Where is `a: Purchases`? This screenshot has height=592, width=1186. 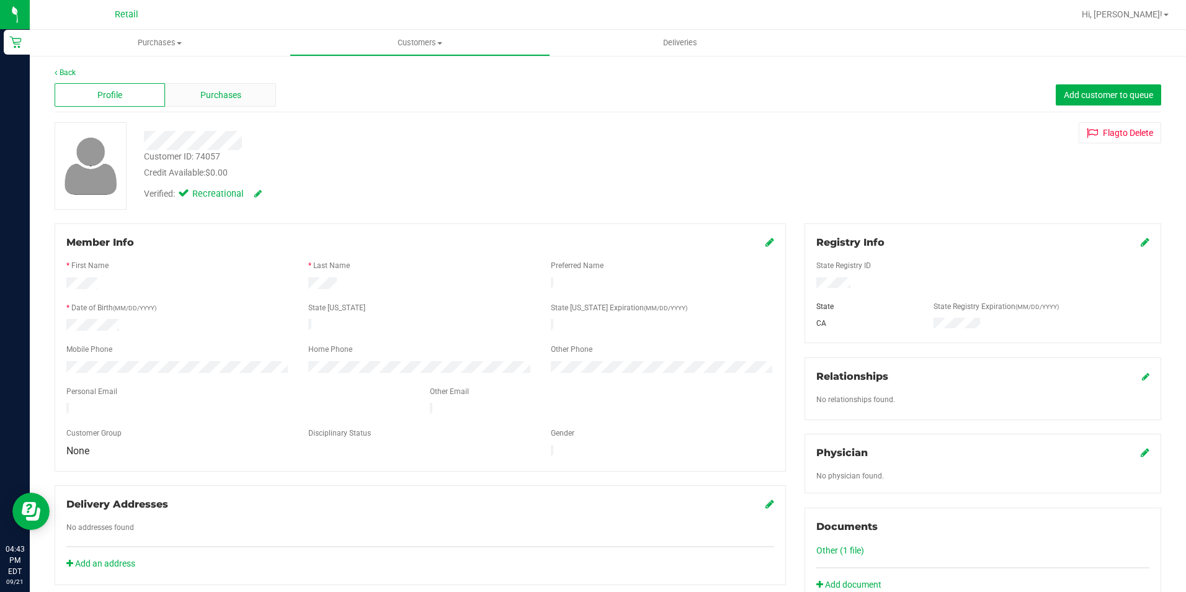
a: Purchases is located at coordinates (159, 43).